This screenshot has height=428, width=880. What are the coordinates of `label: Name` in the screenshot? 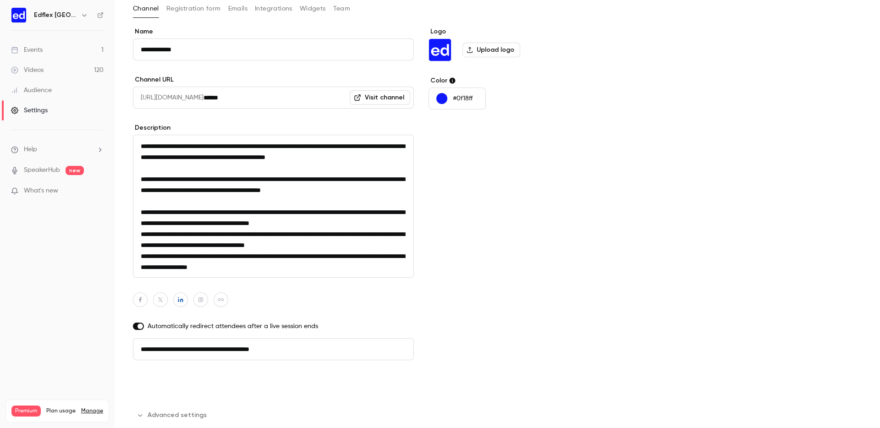 It's located at (273, 32).